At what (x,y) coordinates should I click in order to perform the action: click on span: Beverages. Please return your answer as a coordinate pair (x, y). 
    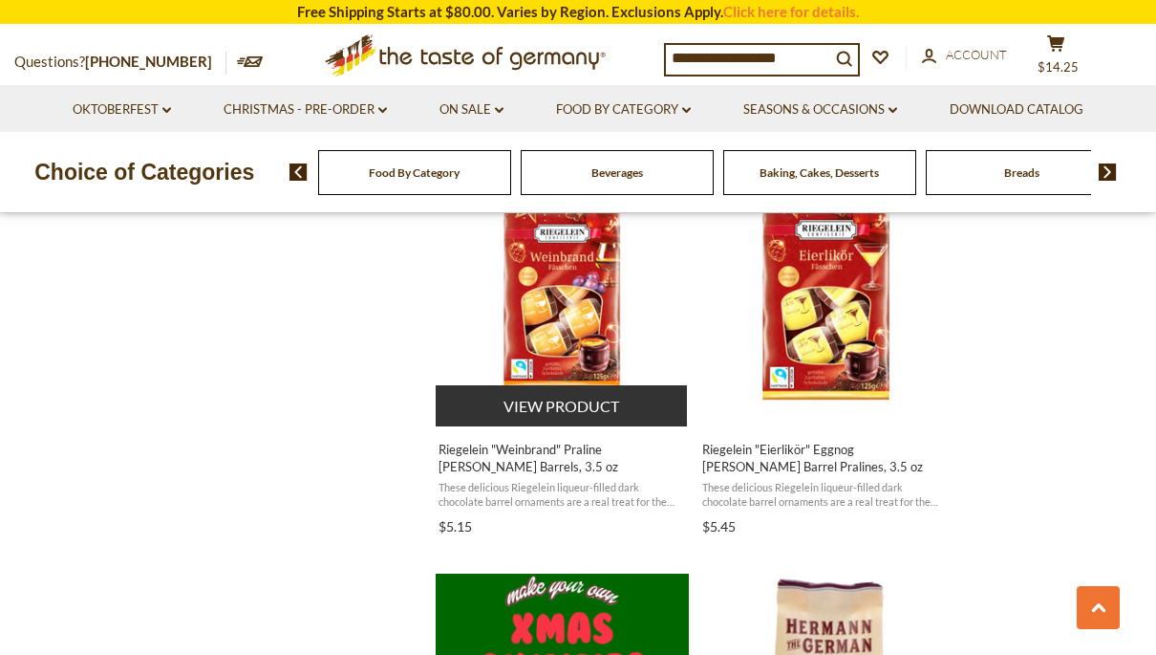
    Looking at the image, I should click on (617, 172).